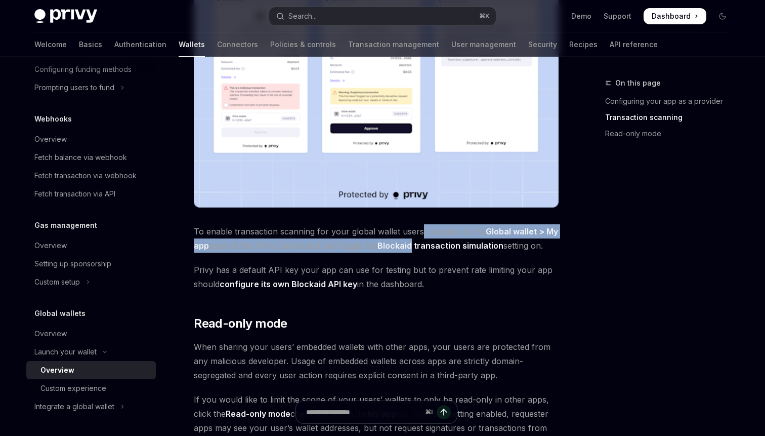 The width and height of the screenshot is (765, 436). Describe the element at coordinates (444, 412) in the screenshot. I see `button: Send message` at that location.